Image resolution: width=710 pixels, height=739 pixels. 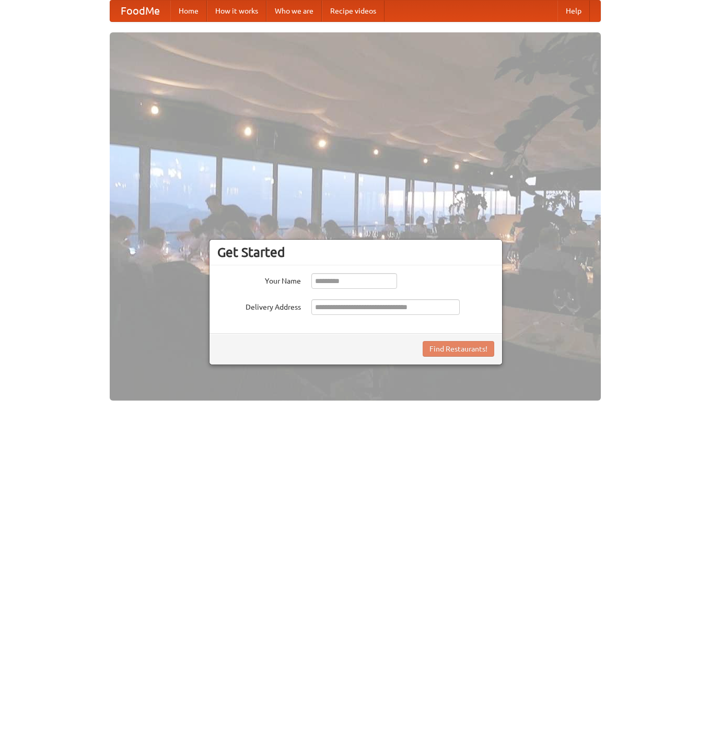 What do you see at coordinates (259, 305) in the screenshot?
I see `label: Delivery Address` at bounding box center [259, 305].